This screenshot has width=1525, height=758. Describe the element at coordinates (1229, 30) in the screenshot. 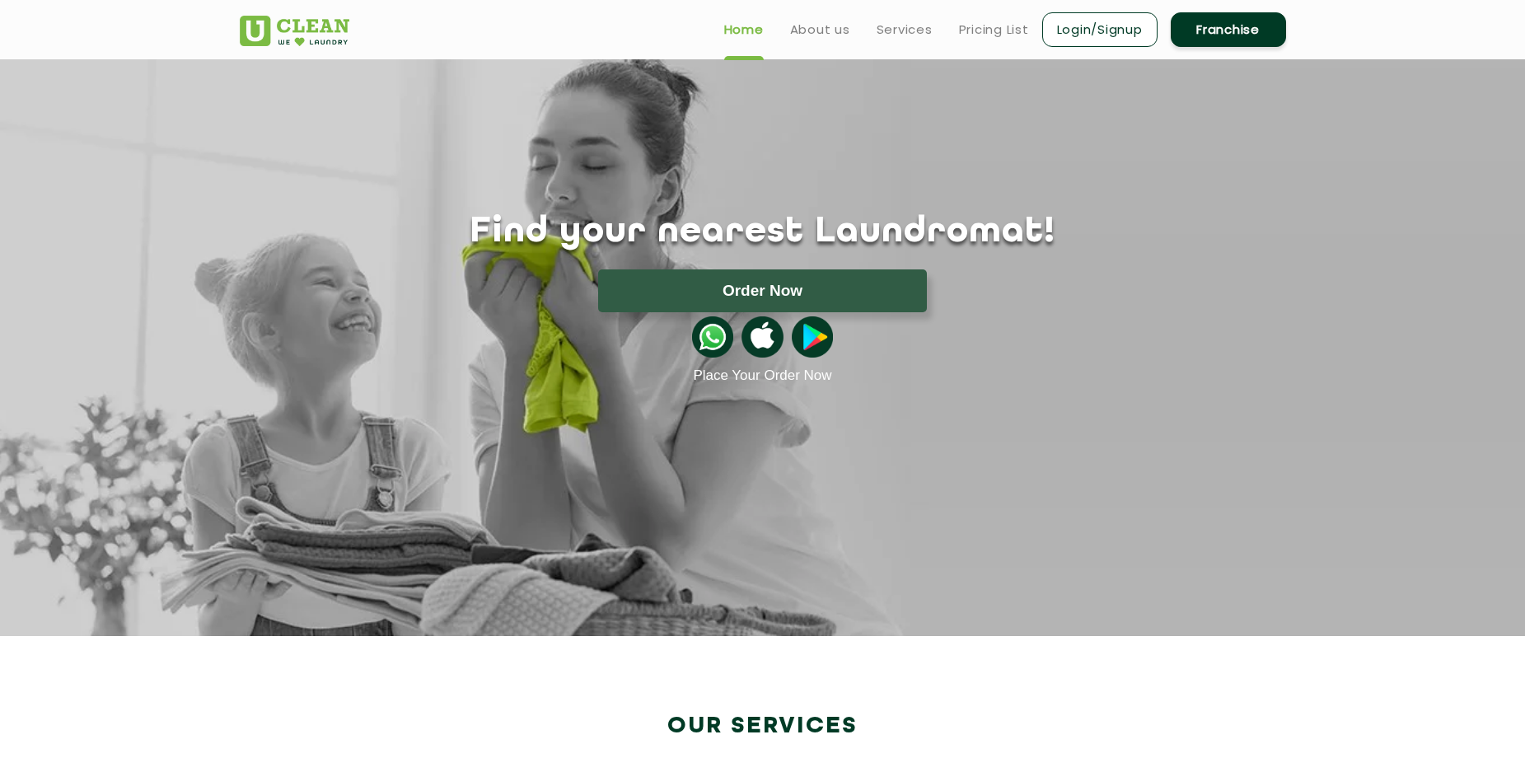

I see `a: Franchise` at that location.